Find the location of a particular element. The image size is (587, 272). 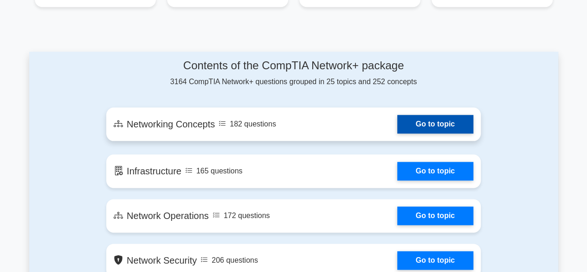

h4: Contents of the CompTIA Network+ package is located at coordinates (293, 65).